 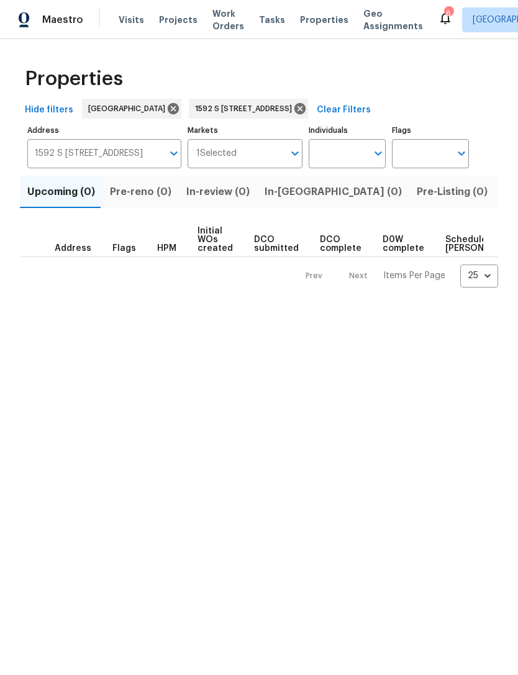 What do you see at coordinates (340, 244) in the screenshot?
I see `span: DCO complete` at bounding box center [340, 244].